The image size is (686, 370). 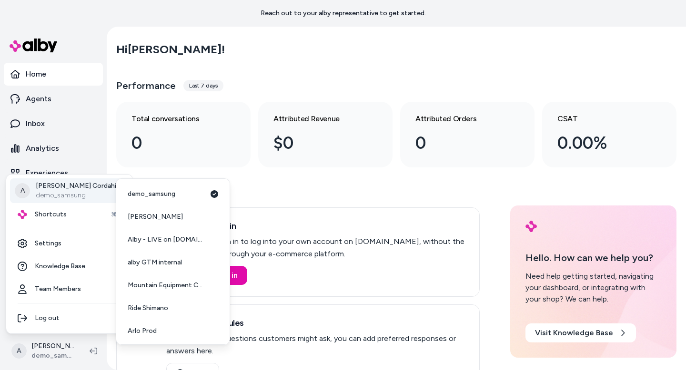 I want to click on span: A, so click(x=22, y=191).